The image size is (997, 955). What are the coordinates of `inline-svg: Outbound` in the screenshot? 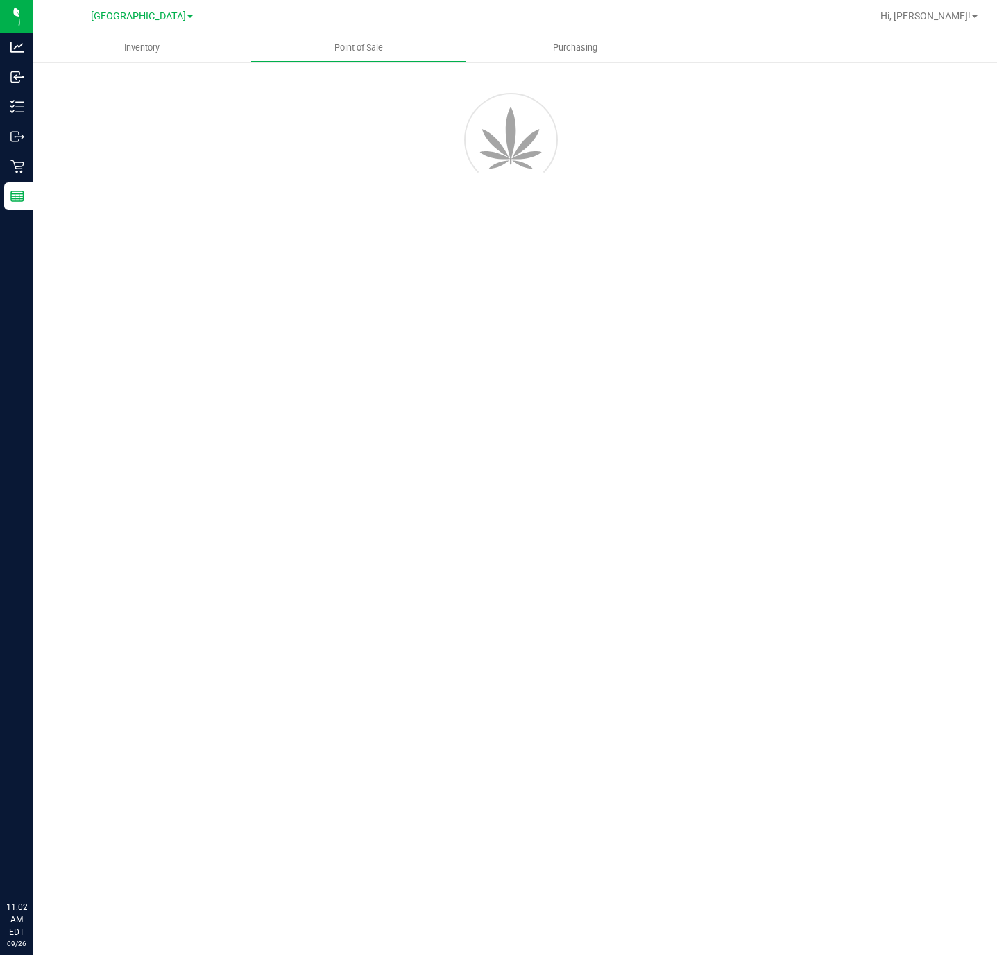 It's located at (17, 137).